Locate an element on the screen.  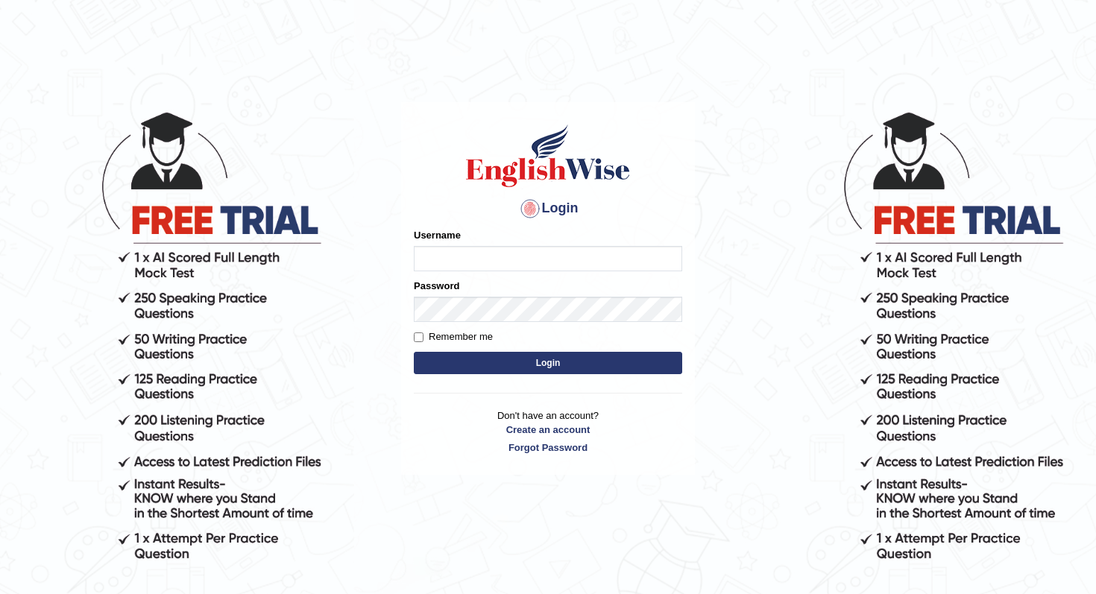
label: Username is located at coordinates (437, 235).